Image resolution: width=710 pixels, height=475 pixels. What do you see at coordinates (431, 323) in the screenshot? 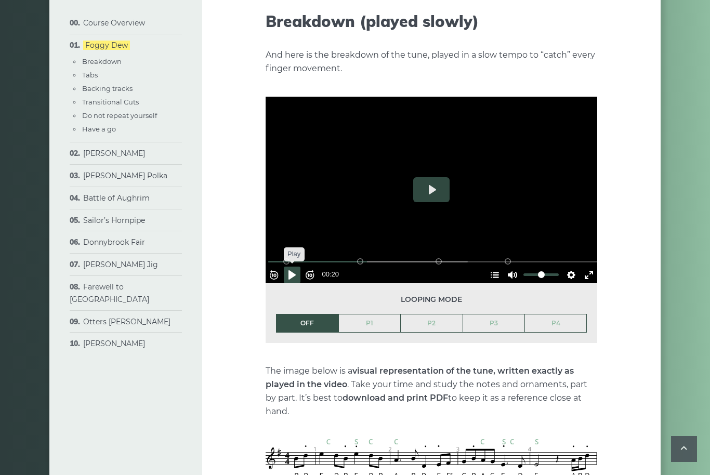
I see `a: P2` at bounding box center [431, 323].